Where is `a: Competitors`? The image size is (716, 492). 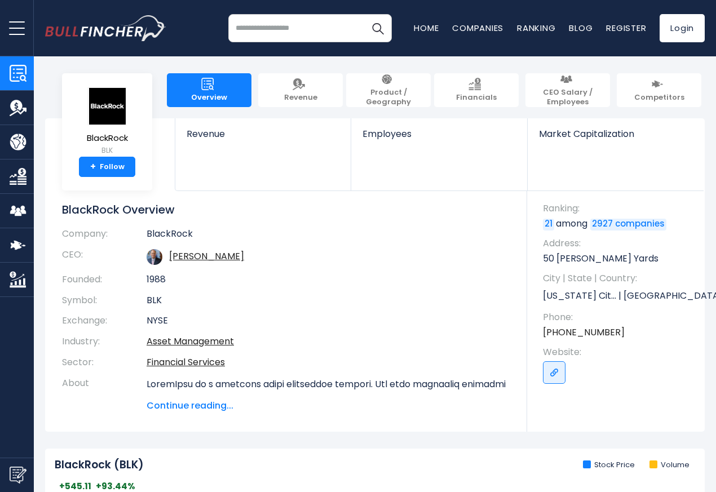 a: Competitors is located at coordinates (659, 90).